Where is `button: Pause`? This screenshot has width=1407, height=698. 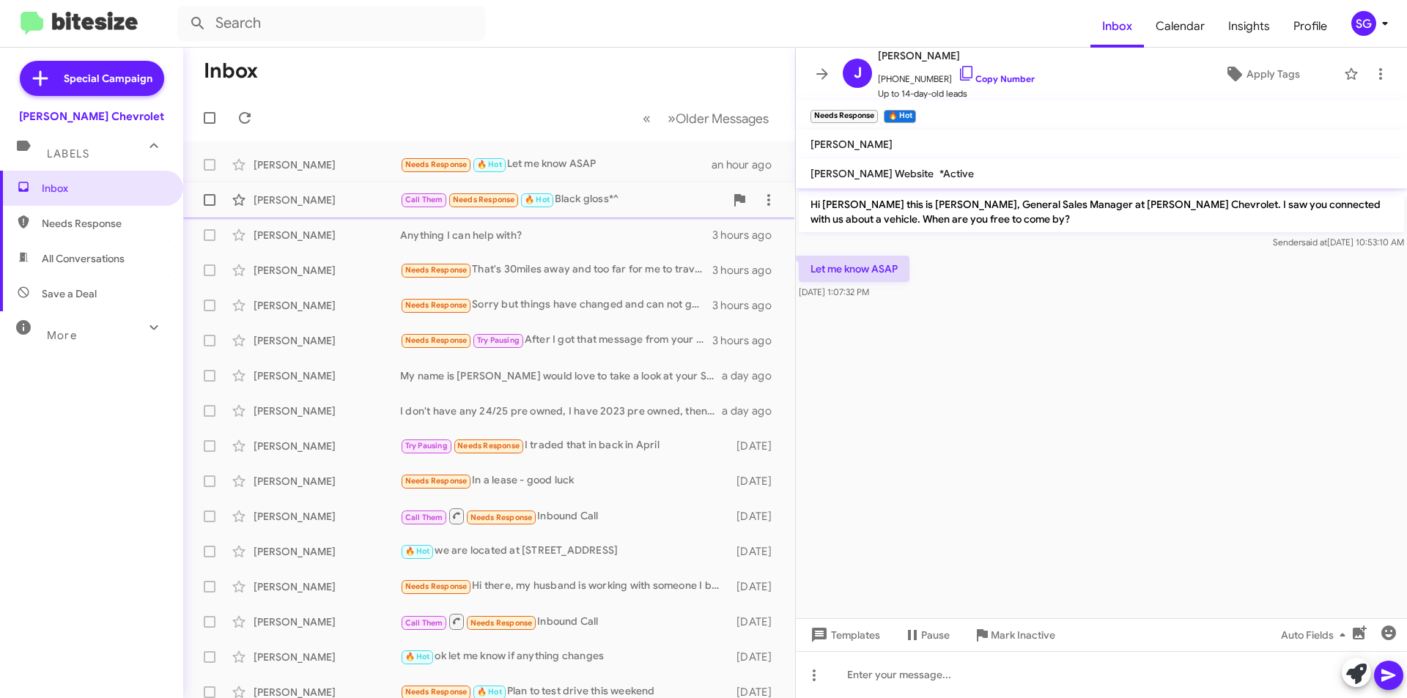
button: Pause is located at coordinates (926, 635).